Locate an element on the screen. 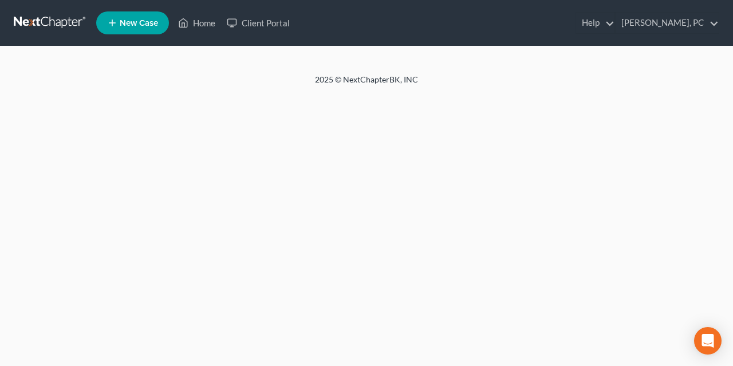 The height and width of the screenshot is (366, 733). div: Open Intercom Messenger is located at coordinates (708, 341).